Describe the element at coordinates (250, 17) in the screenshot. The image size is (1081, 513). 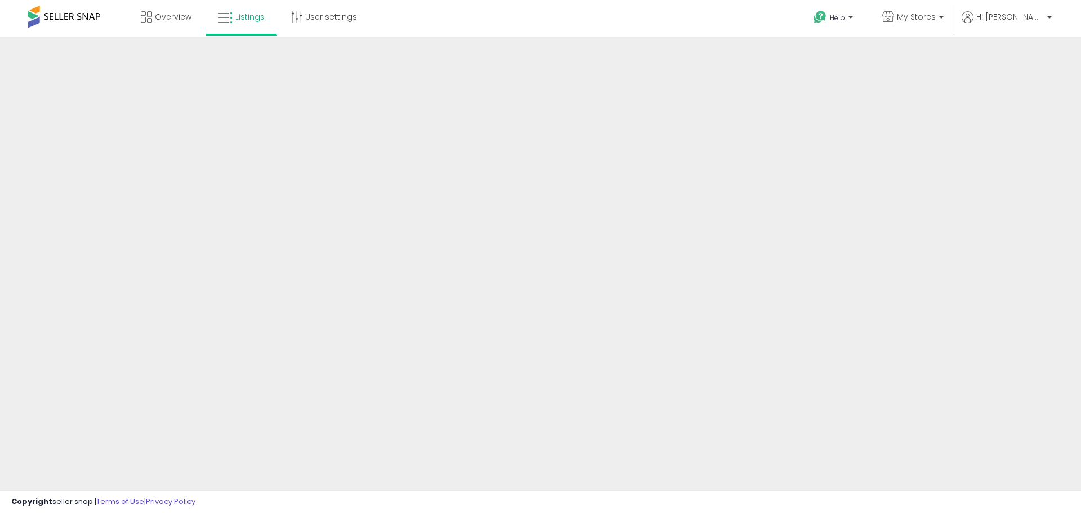
I see `span: Listings` at that location.